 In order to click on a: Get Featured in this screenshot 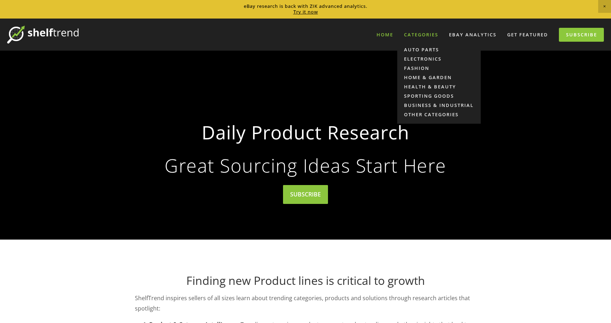, I will do `click(527, 35)`.